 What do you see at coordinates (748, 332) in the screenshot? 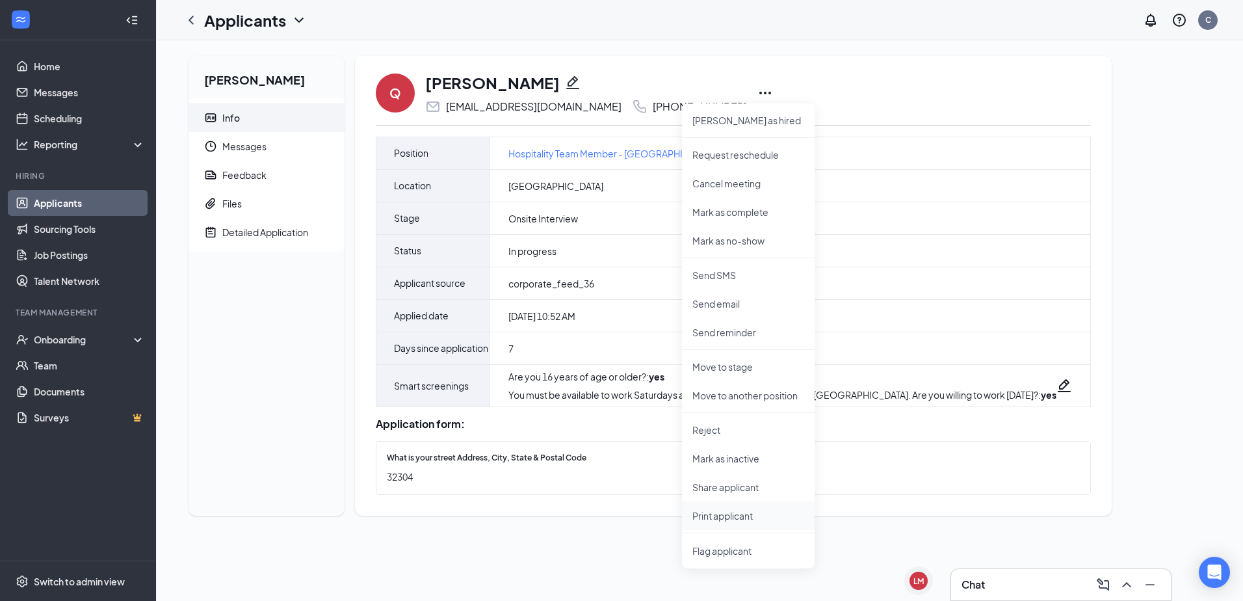
I see `p: Send reminder` at bounding box center [748, 332].